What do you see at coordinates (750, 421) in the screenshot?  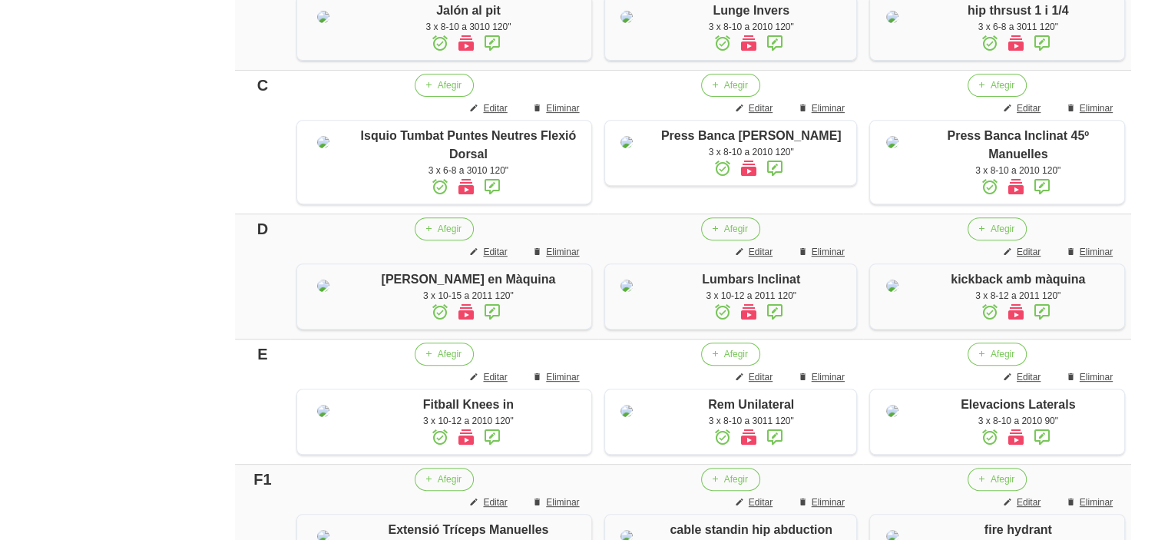 I see `div: 3 x 8-10 a 3011 120"` at bounding box center [750, 421].